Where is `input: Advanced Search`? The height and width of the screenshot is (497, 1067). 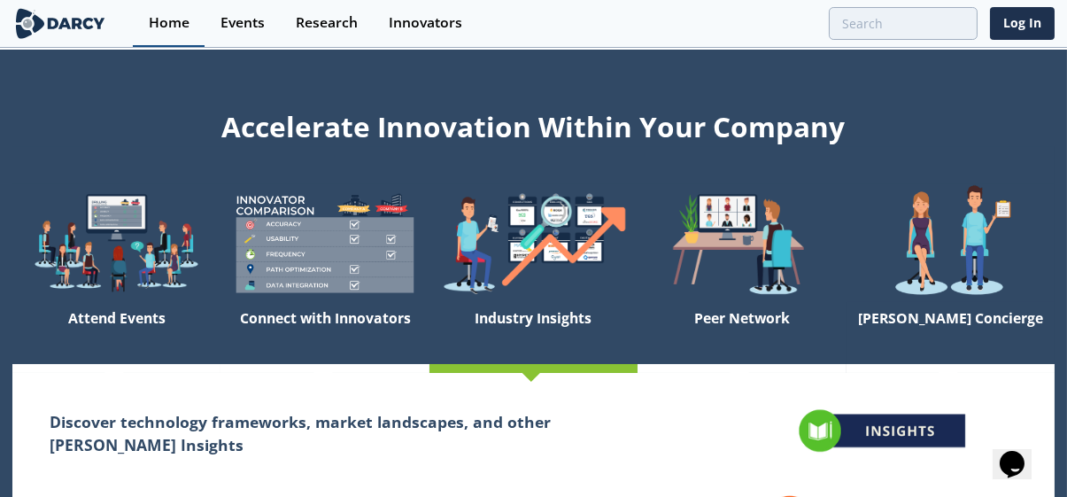
input: Advanced Search is located at coordinates (903, 23).